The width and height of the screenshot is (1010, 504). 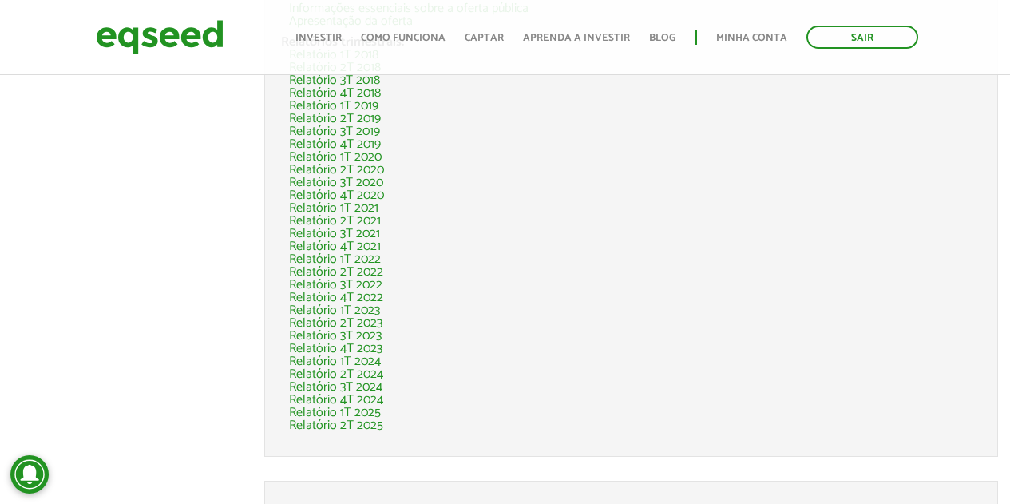 I want to click on a: Relatório 1T 2020, so click(x=335, y=157).